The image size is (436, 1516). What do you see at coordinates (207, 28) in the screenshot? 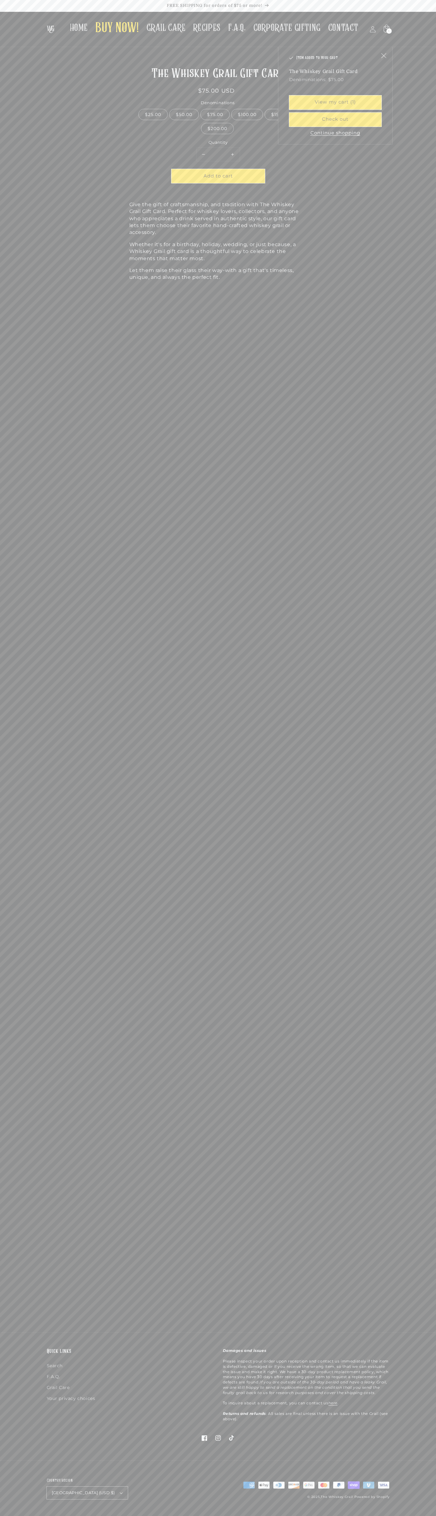
I see `a: RECIPES` at bounding box center [207, 28].